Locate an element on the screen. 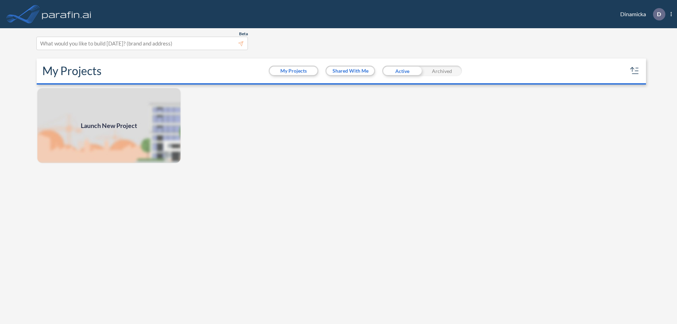 The width and height of the screenshot is (677, 324). button: My Projects is located at coordinates (293, 71).